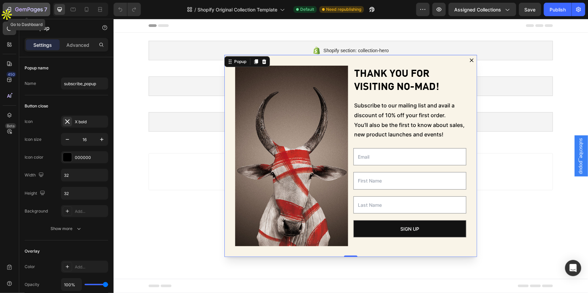 This screenshot has width=588, height=293. What do you see at coordinates (296, 162) in the screenshot?
I see `input: First Name` at bounding box center [296, 162].